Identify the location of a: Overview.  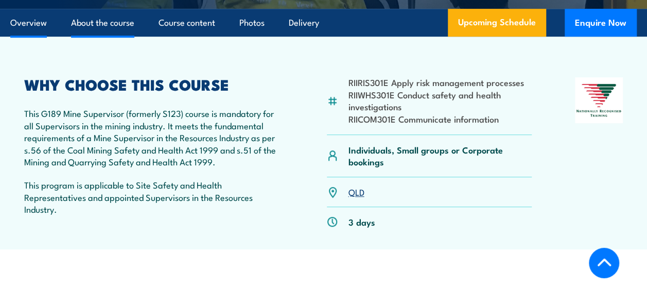
(28, 23).